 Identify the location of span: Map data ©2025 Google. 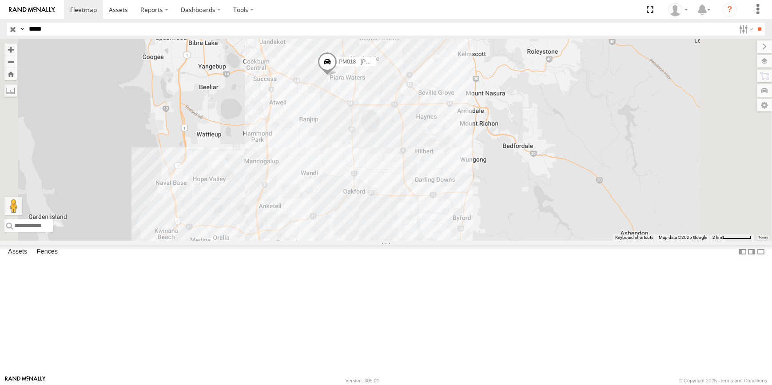
(683, 237).